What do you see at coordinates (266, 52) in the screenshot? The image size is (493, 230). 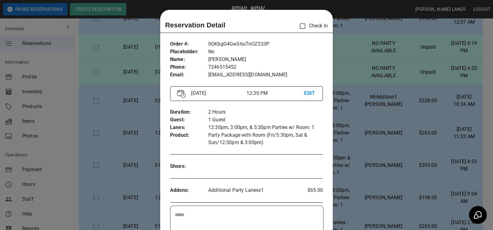 I see `p: No` at bounding box center [266, 52].